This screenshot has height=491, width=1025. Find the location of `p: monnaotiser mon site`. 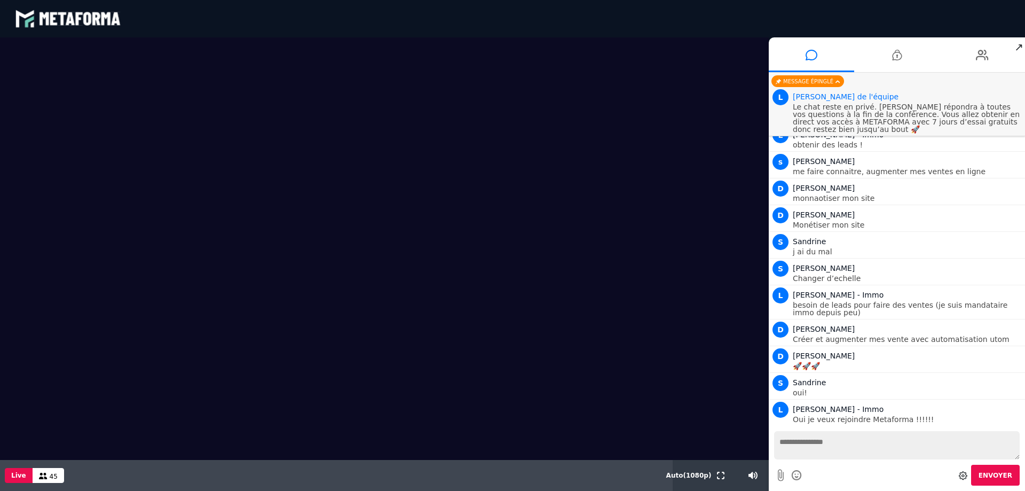

p: monnaotiser mon site is located at coordinates (908, 198).